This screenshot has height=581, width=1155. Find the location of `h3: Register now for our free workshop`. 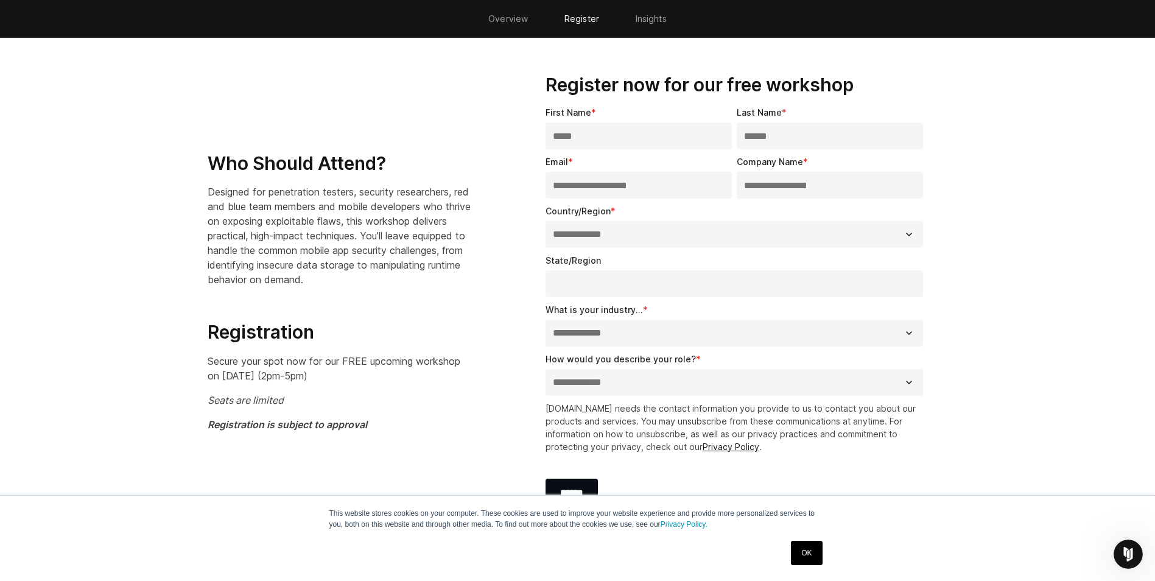

h3: Register now for our free workshop is located at coordinates (737, 85).